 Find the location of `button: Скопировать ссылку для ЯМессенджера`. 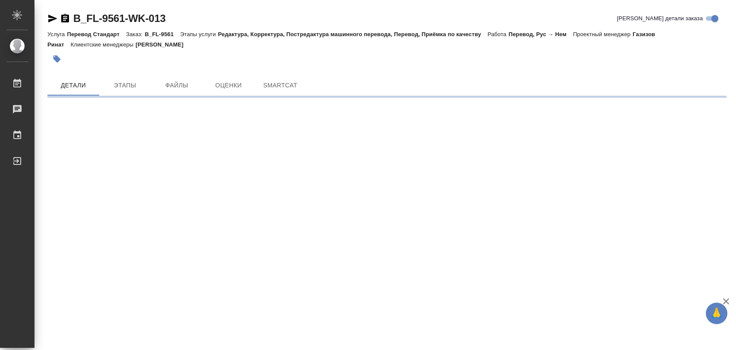

button: Скопировать ссылку для ЯМессенджера is located at coordinates (53, 19).